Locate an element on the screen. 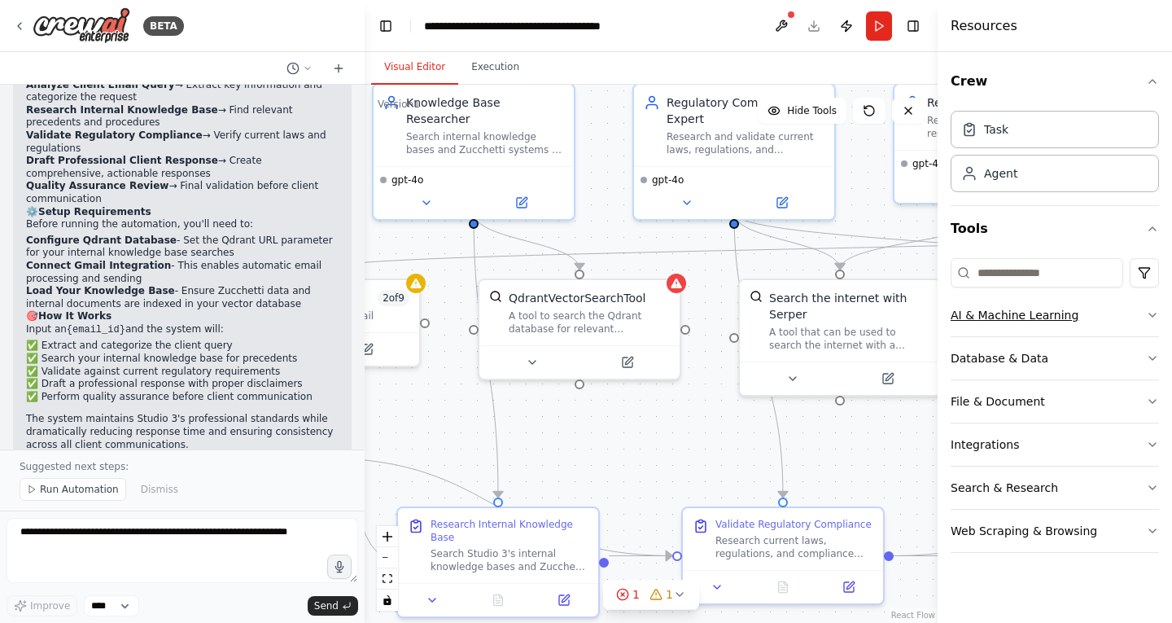  button: Integrations is located at coordinates (1055, 444).